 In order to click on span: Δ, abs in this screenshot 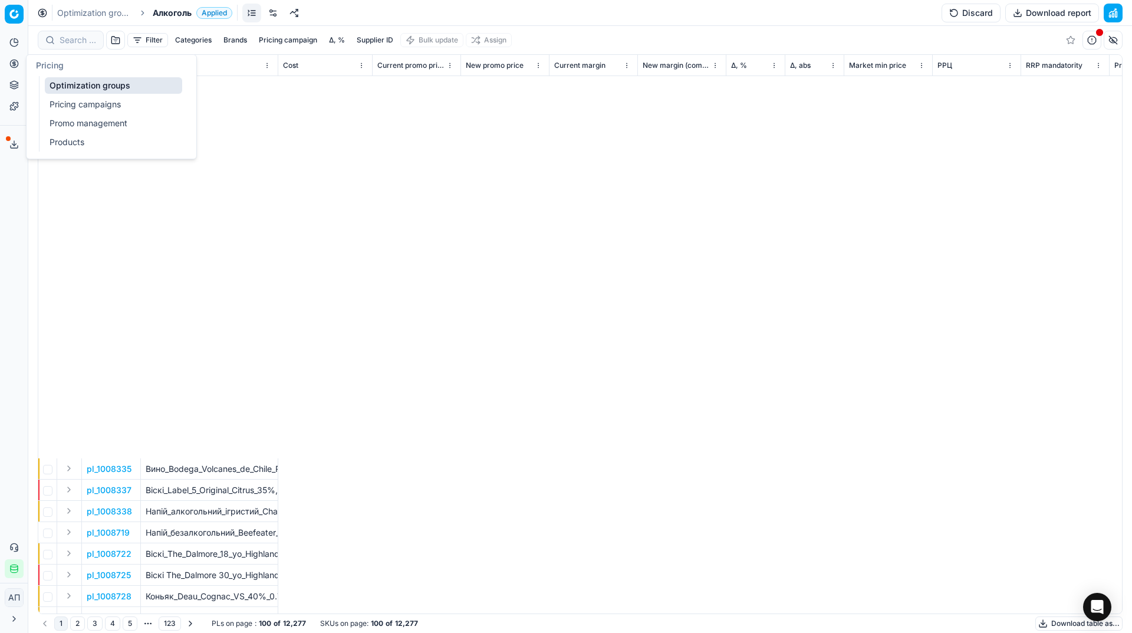, I will do `click(800, 65)`.